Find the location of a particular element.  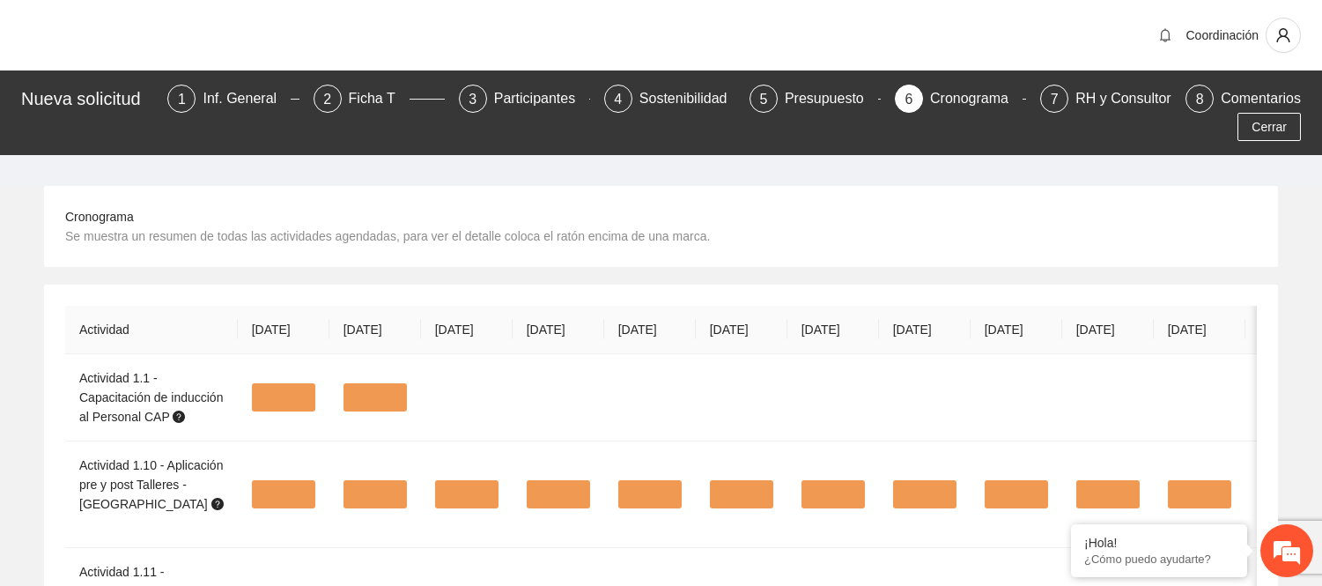

p: ¿Cómo puedo ayudarte? is located at coordinates (1159, 559).